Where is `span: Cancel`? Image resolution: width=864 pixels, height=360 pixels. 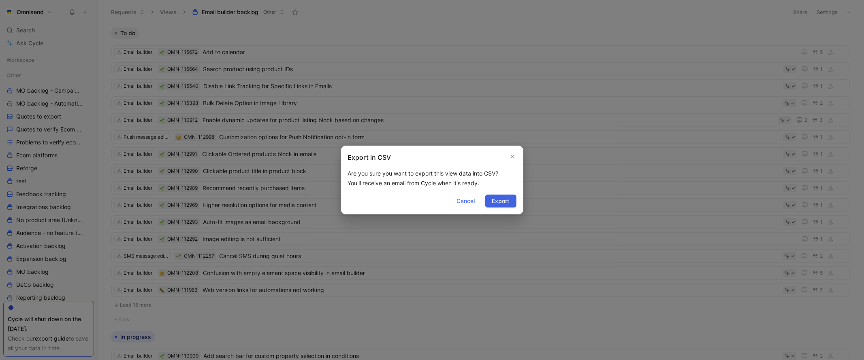 span: Cancel is located at coordinates (466, 201).